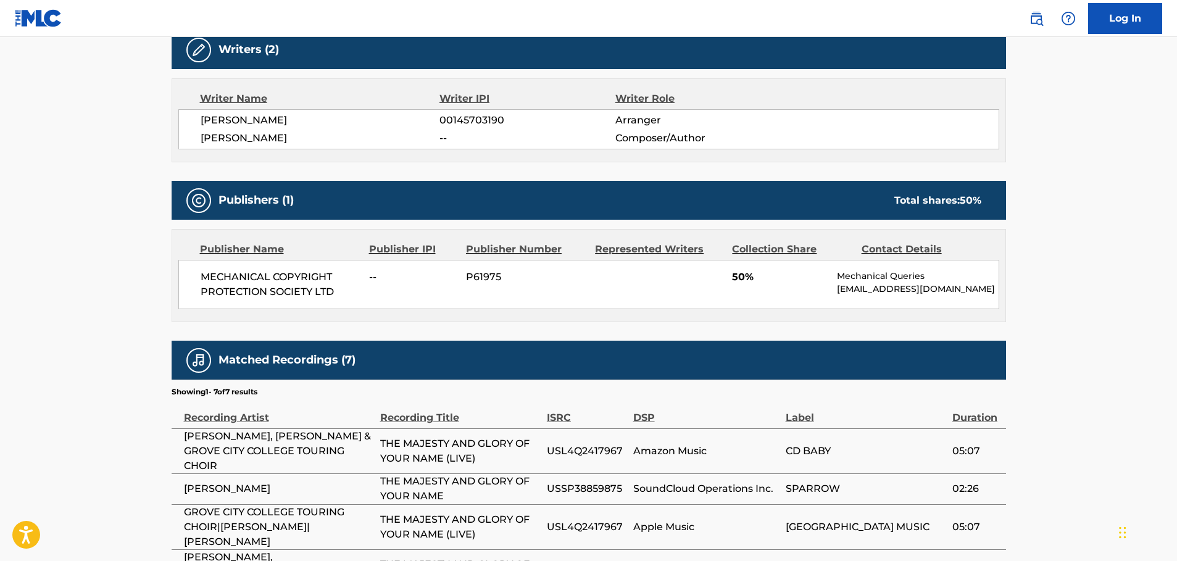 This screenshot has width=1177, height=561. I want to click on div: Contact Details, so click(921, 249).